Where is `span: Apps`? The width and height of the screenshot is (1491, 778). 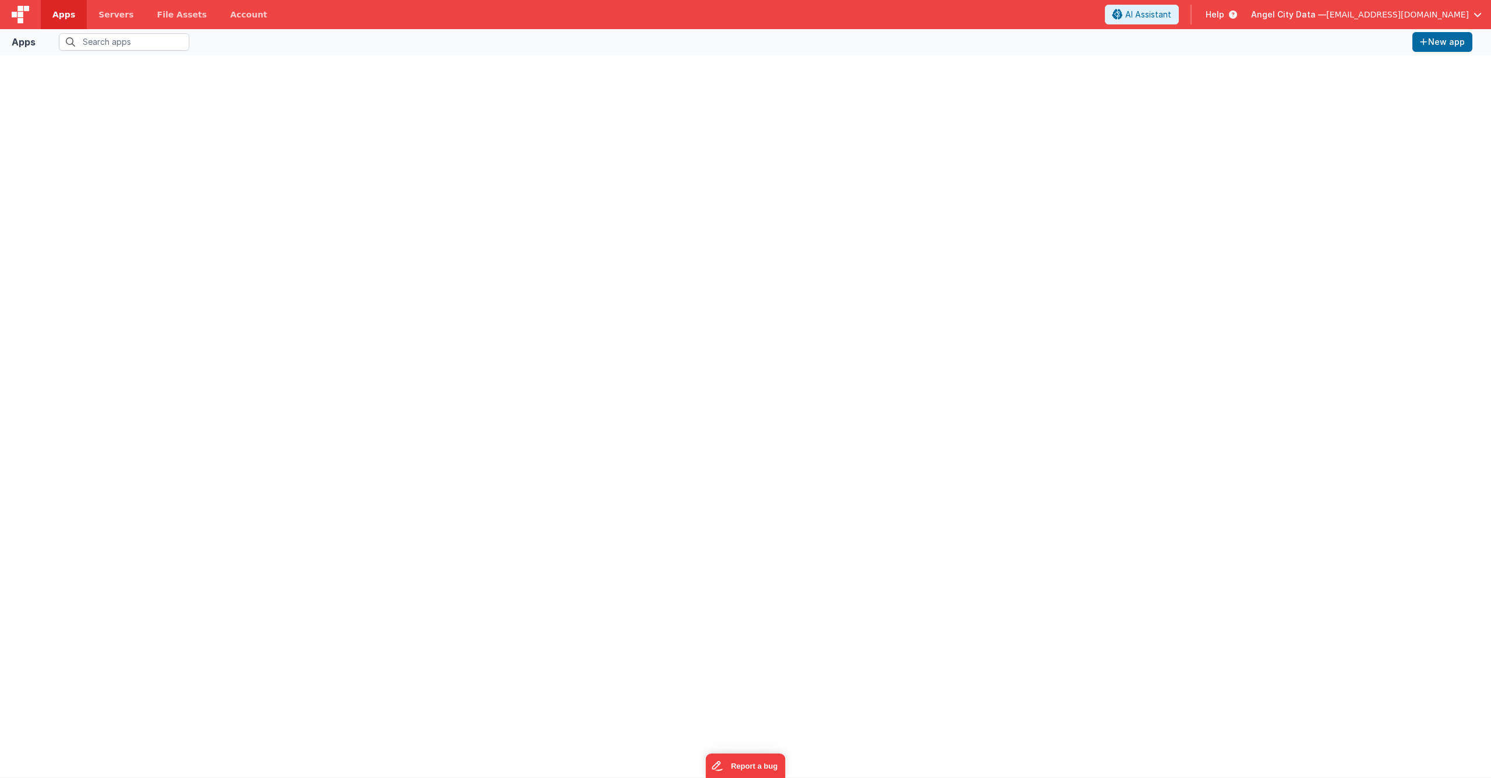 span: Apps is located at coordinates (63, 15).